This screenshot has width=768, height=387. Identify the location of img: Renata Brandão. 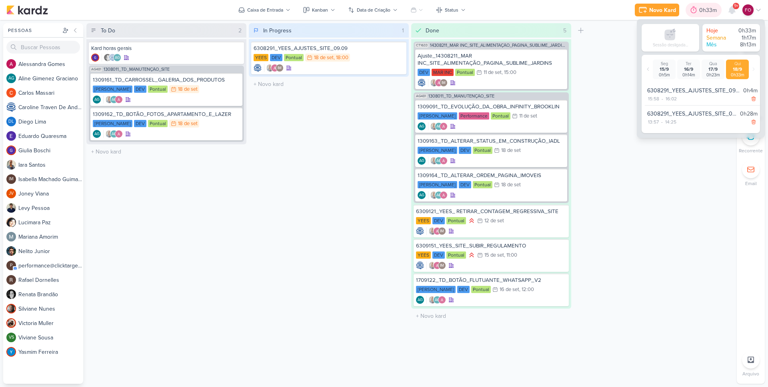
(11, 294).